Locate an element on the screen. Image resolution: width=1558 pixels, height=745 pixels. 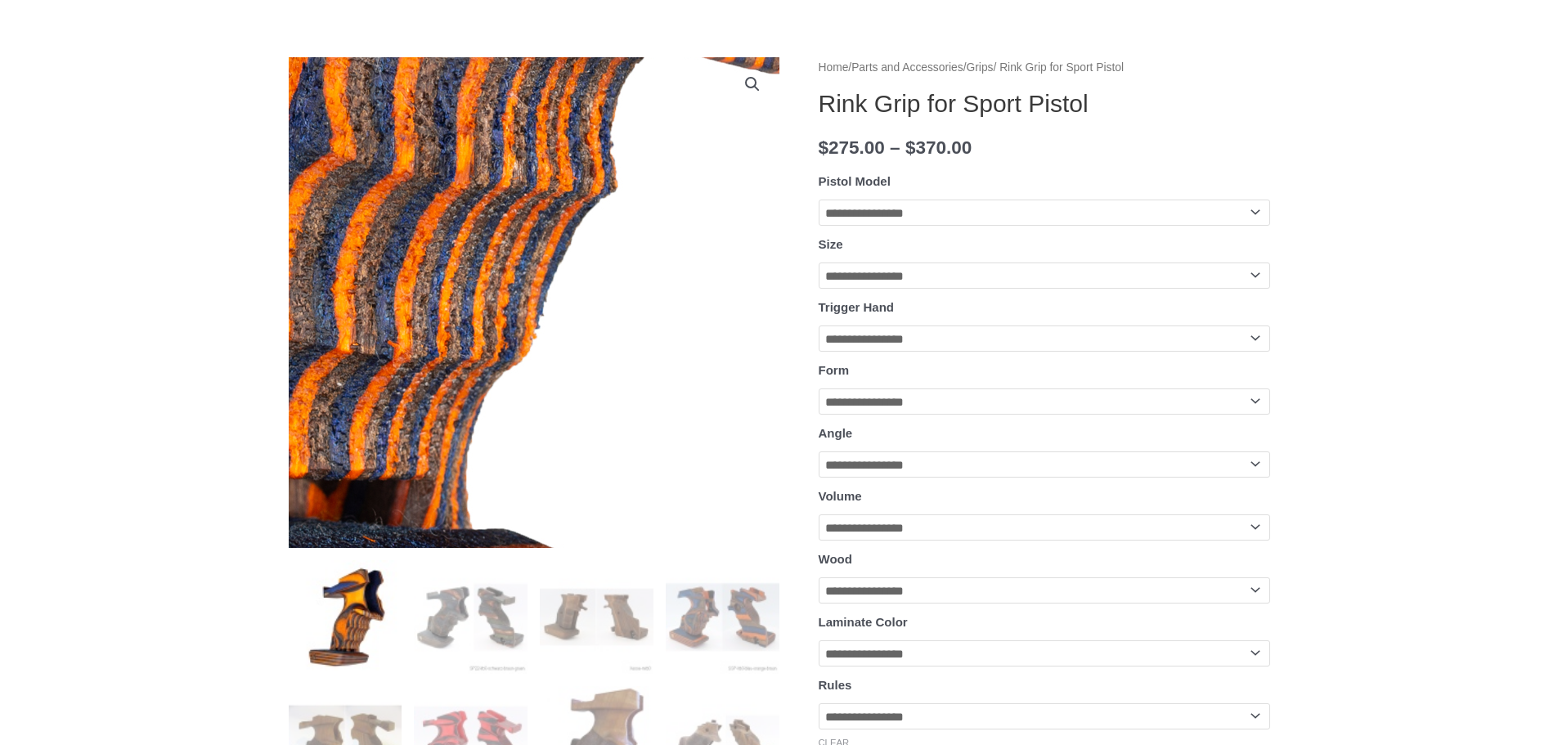
label: Laminate Color is located at coordinates (863, 622).